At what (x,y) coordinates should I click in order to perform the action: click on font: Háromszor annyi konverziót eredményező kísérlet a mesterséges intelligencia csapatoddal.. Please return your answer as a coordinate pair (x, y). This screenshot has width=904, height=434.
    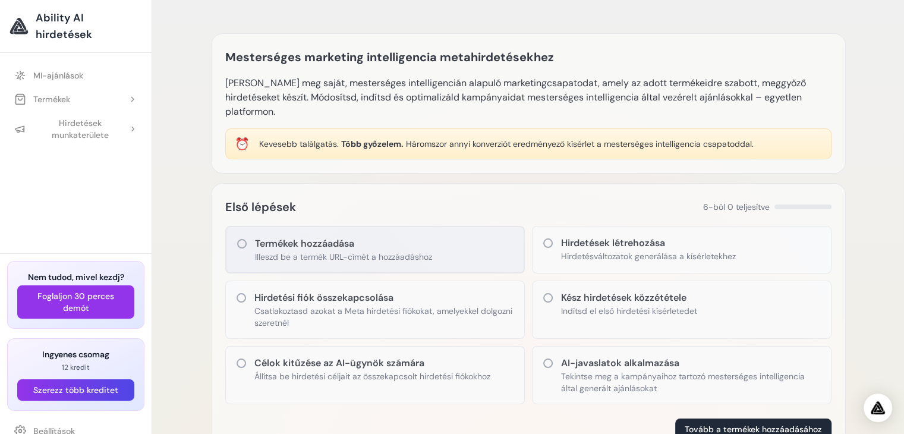
    Looking at the image, I should click on (580, 144).